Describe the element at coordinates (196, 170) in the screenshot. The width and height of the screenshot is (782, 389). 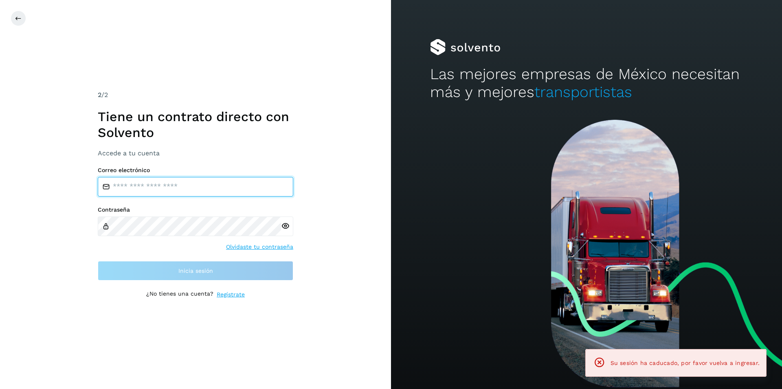
I see `label: Correo electrónico` at that location.